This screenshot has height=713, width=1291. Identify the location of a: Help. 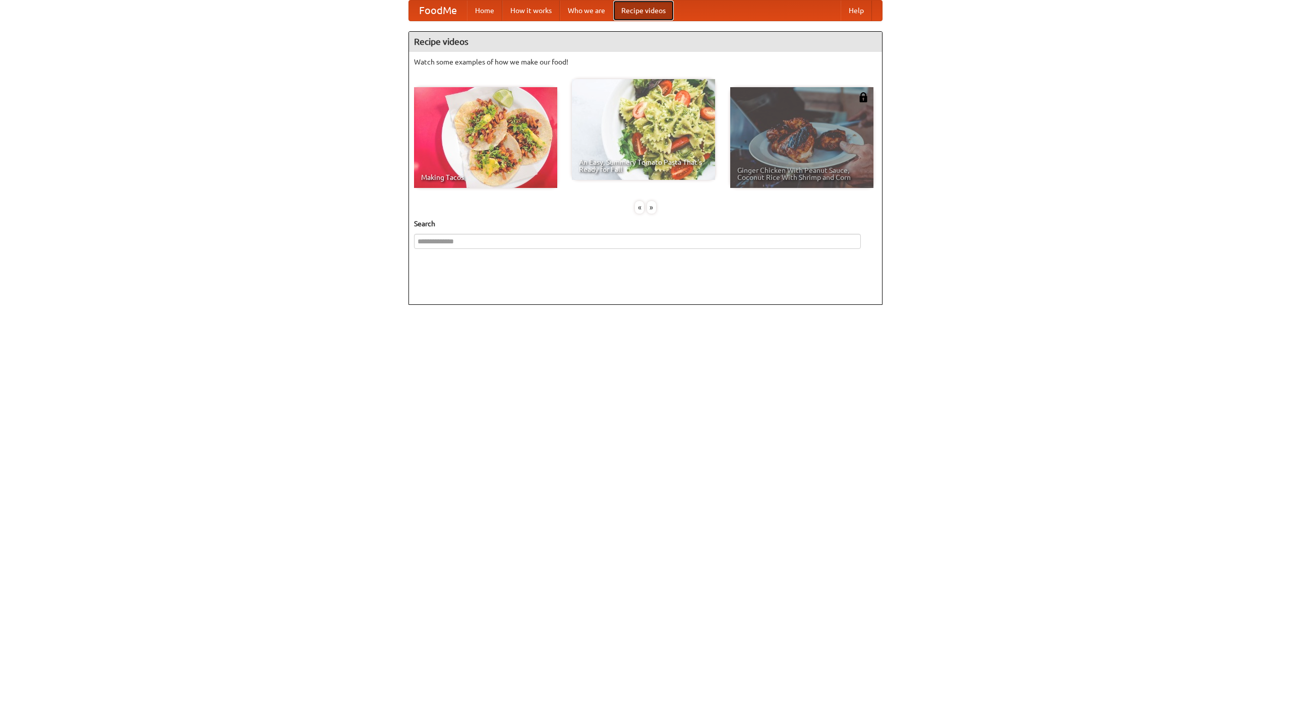
(856, 11).